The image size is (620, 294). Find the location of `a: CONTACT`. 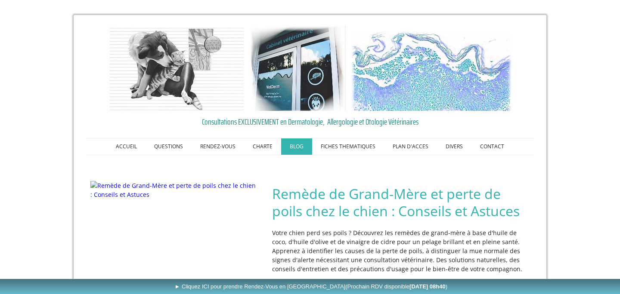

a: CONTACT is located at coordinates (492, 147).